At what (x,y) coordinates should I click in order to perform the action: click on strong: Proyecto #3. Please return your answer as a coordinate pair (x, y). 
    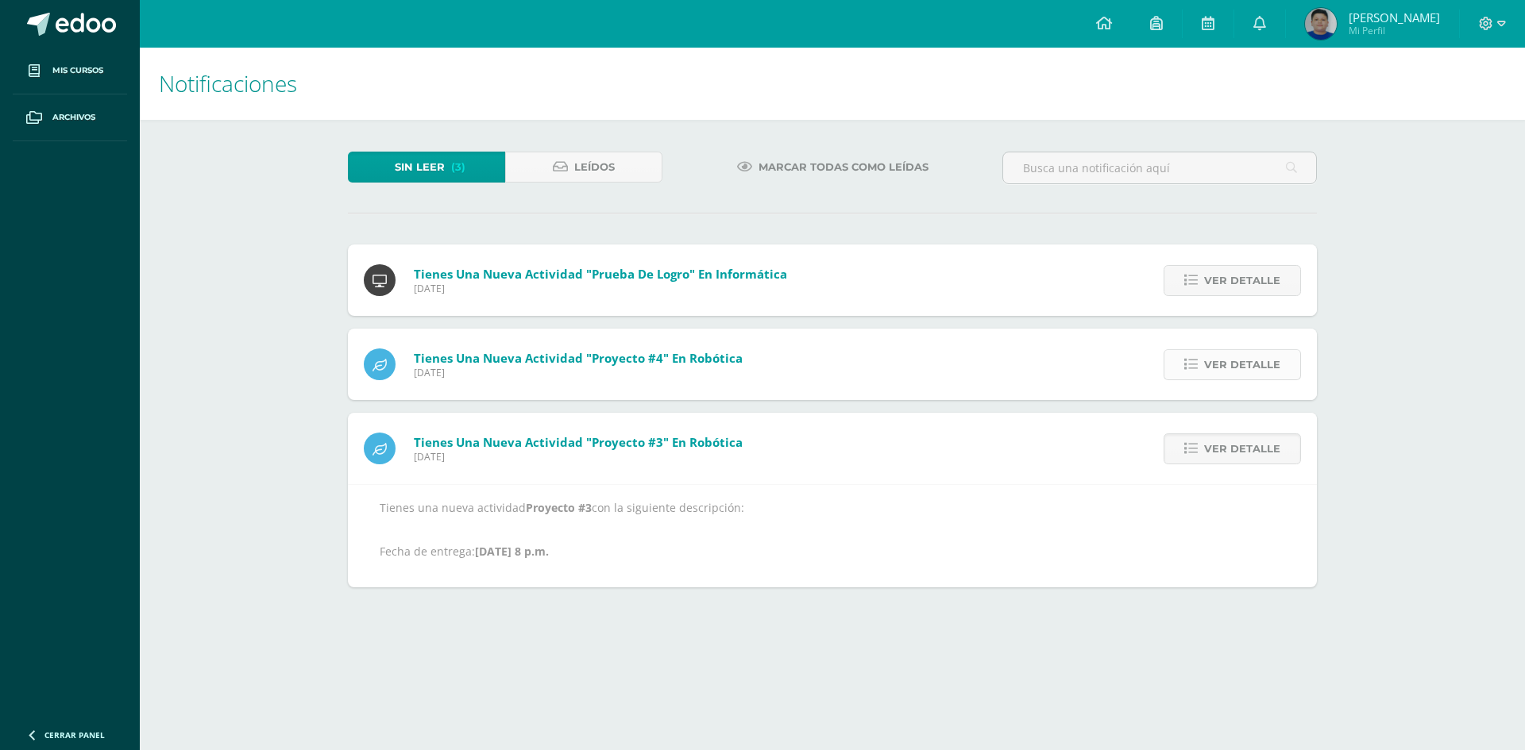
    Looking at the image, I should click on (558, 507).